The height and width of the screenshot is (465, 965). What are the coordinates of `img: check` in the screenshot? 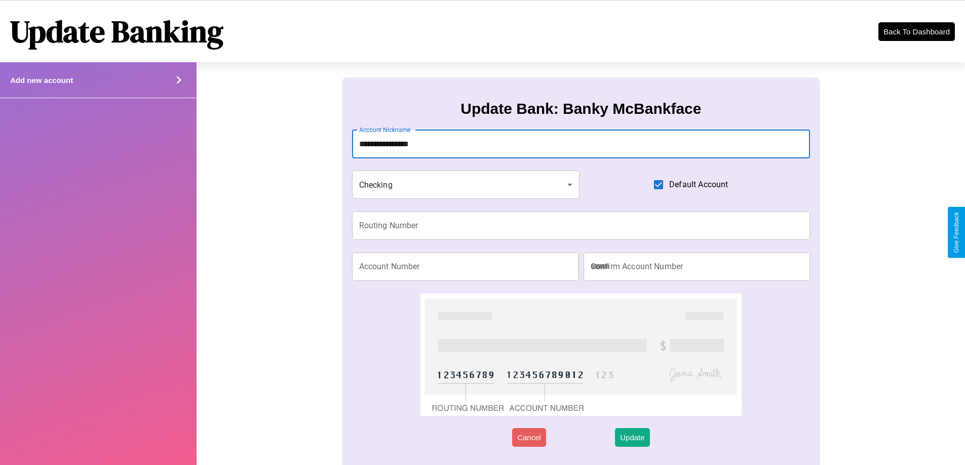 It's located at (580, 355).